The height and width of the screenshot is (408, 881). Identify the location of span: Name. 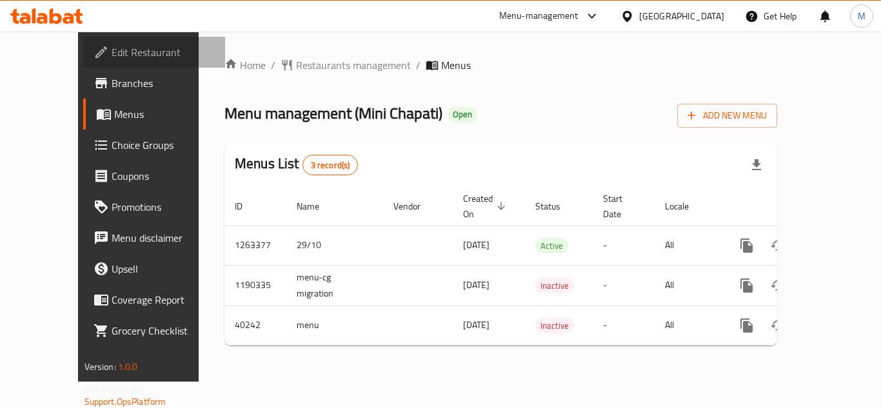
(316, 206).